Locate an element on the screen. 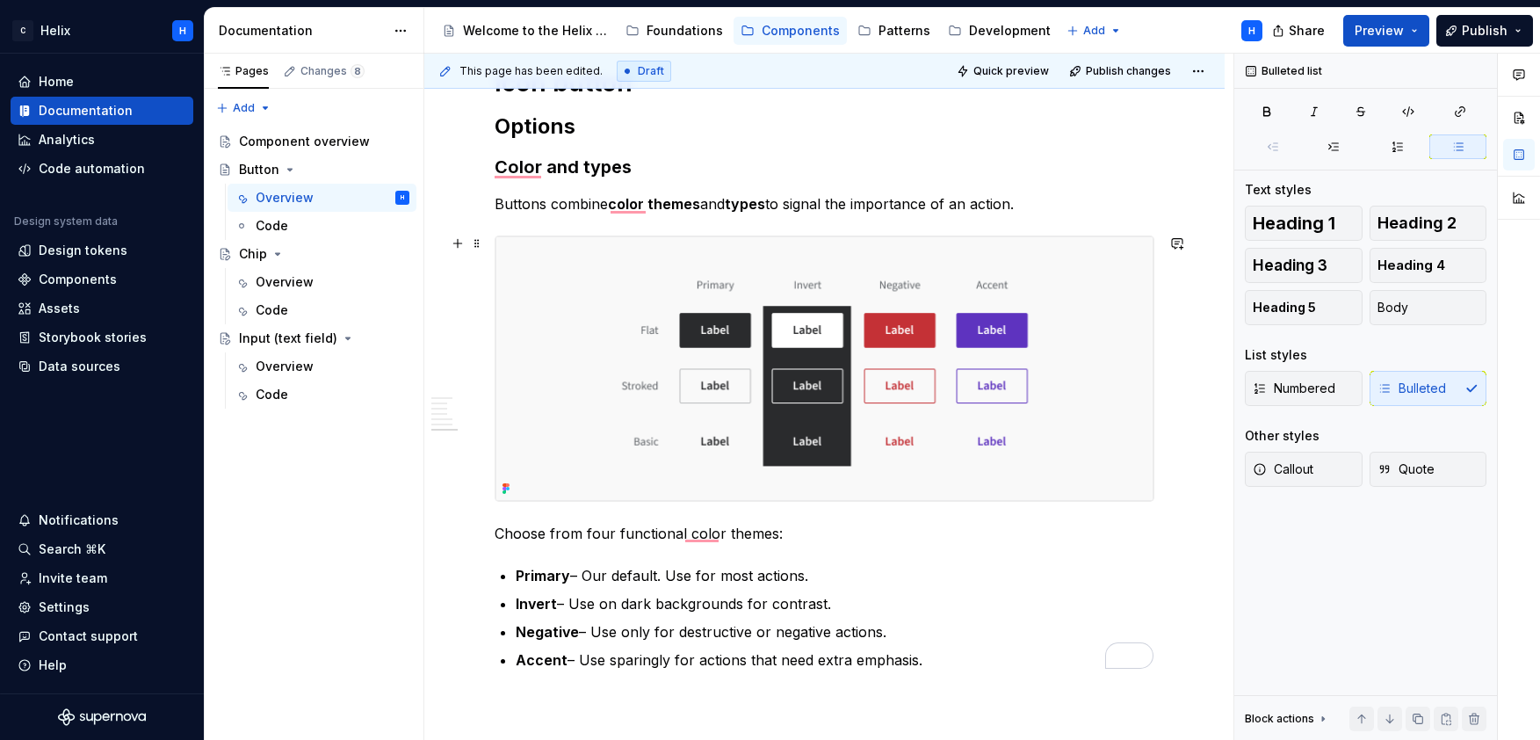 The height and width of the screenshot is (740, 1540). span: Publish is located at coordinates (1484, 31).